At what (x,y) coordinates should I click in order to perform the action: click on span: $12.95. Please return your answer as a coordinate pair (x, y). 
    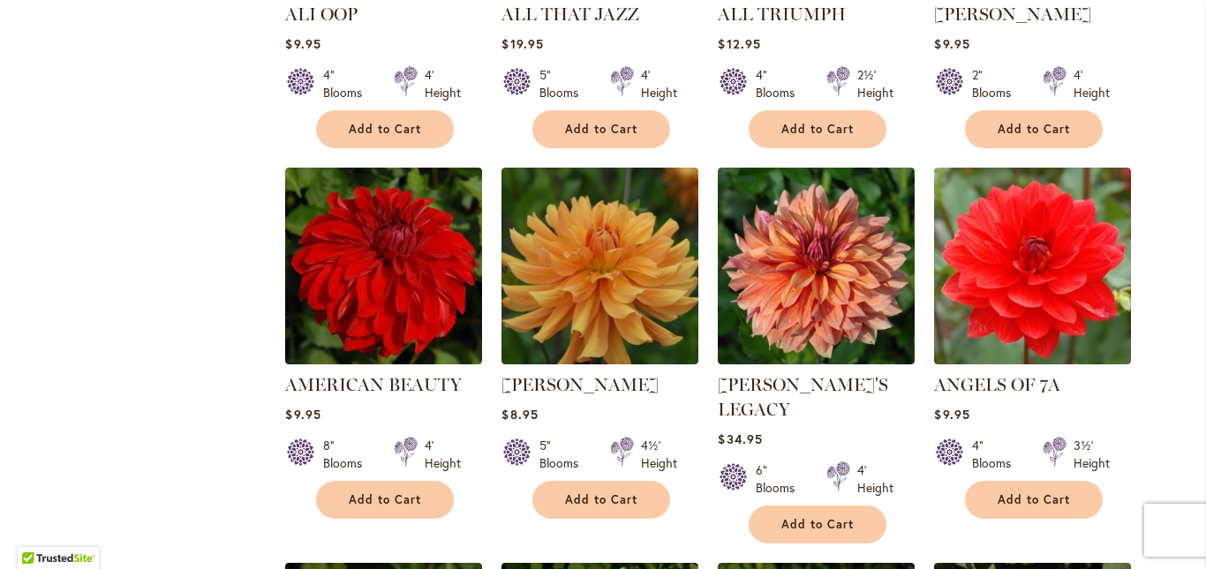
    Looking at the image, I should click on (739, 43).